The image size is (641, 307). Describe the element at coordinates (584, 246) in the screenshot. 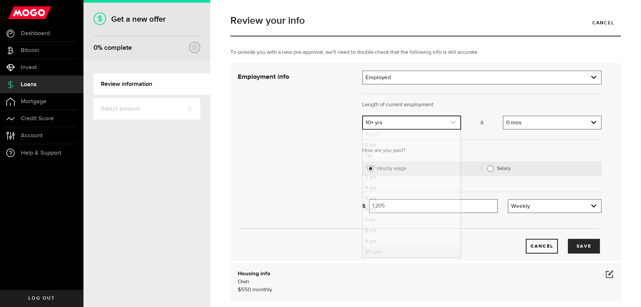

I see `button: Save` at that location.